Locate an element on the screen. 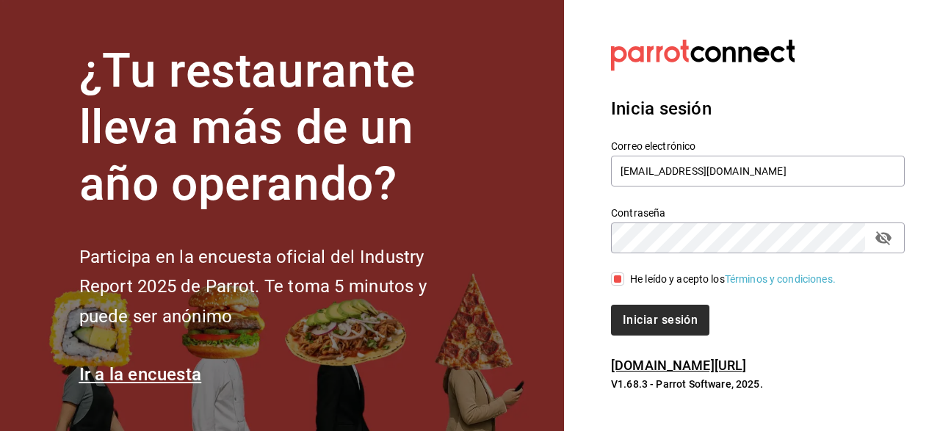  button: Iniciar sesión is located at coordinates (660, 320).